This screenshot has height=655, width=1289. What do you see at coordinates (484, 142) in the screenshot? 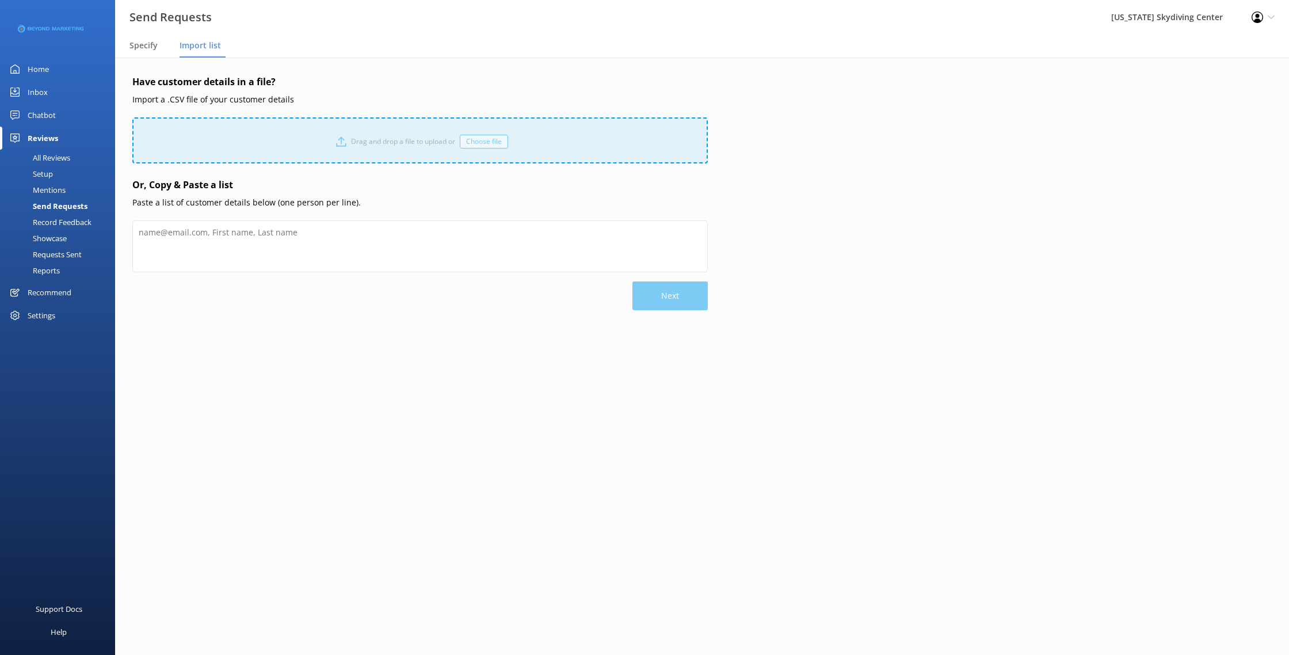
I see `div: Choose file` at bounding box center [484, 142].